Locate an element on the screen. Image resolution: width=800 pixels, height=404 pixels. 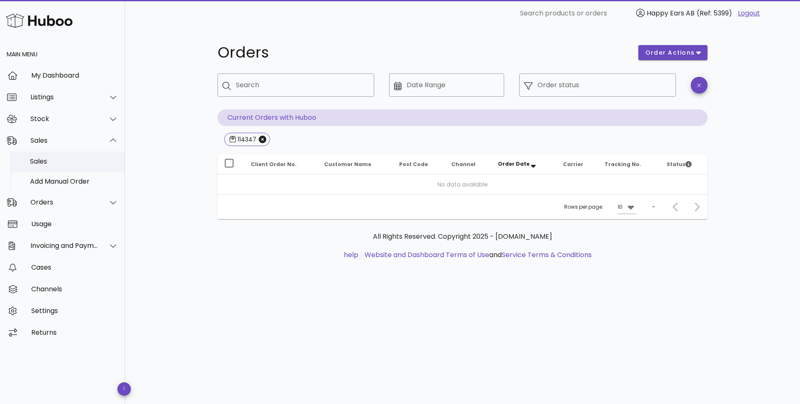
span: Channel is located at coordinates (464, 164).